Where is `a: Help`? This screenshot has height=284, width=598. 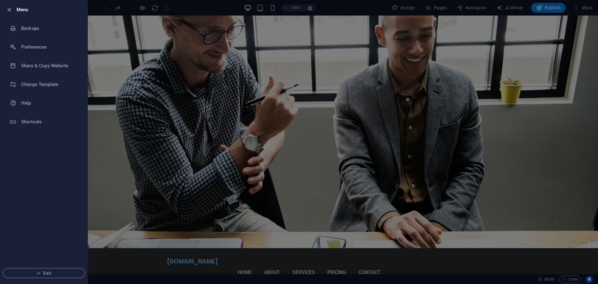
a: Help is located at coordinates (44, 103).